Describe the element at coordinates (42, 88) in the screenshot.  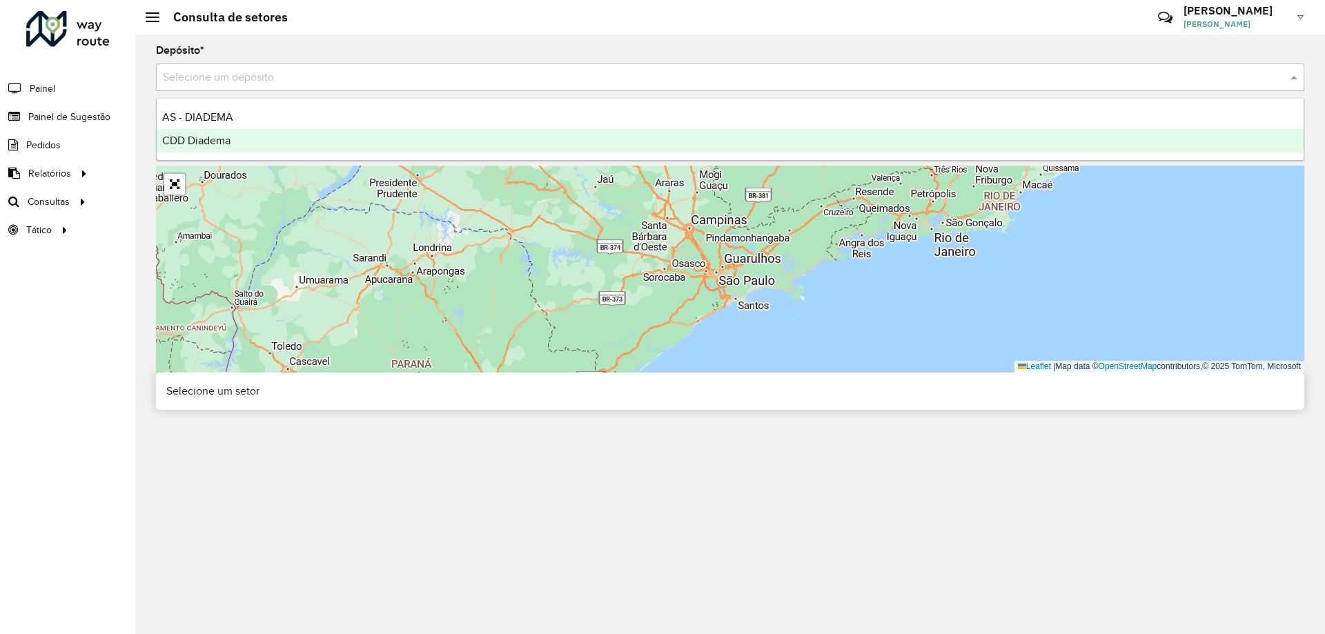
I see `span: Painel` at that location.